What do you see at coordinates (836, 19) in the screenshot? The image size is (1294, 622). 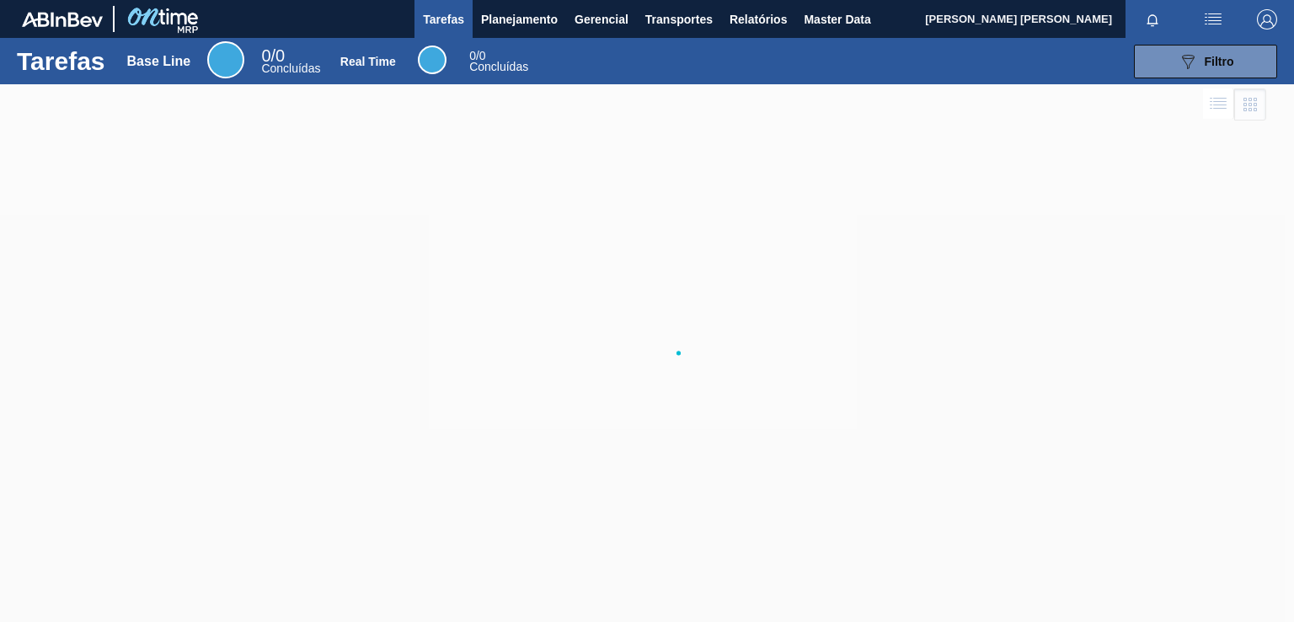 I see `span: Master Data` at bounding box center [836, 19].